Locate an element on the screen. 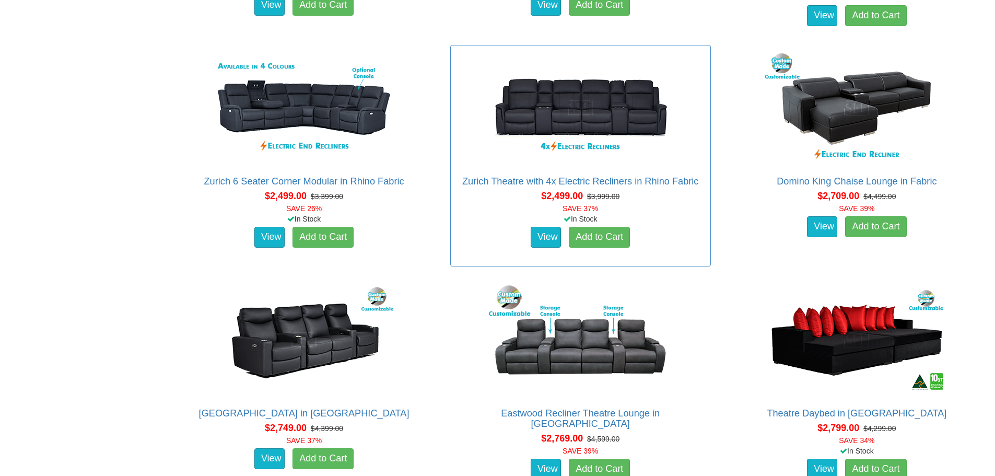 Image resolution: width=995 pixels, height=476 pixels. span: $2,709.00 is located at coordinates (838, 196).